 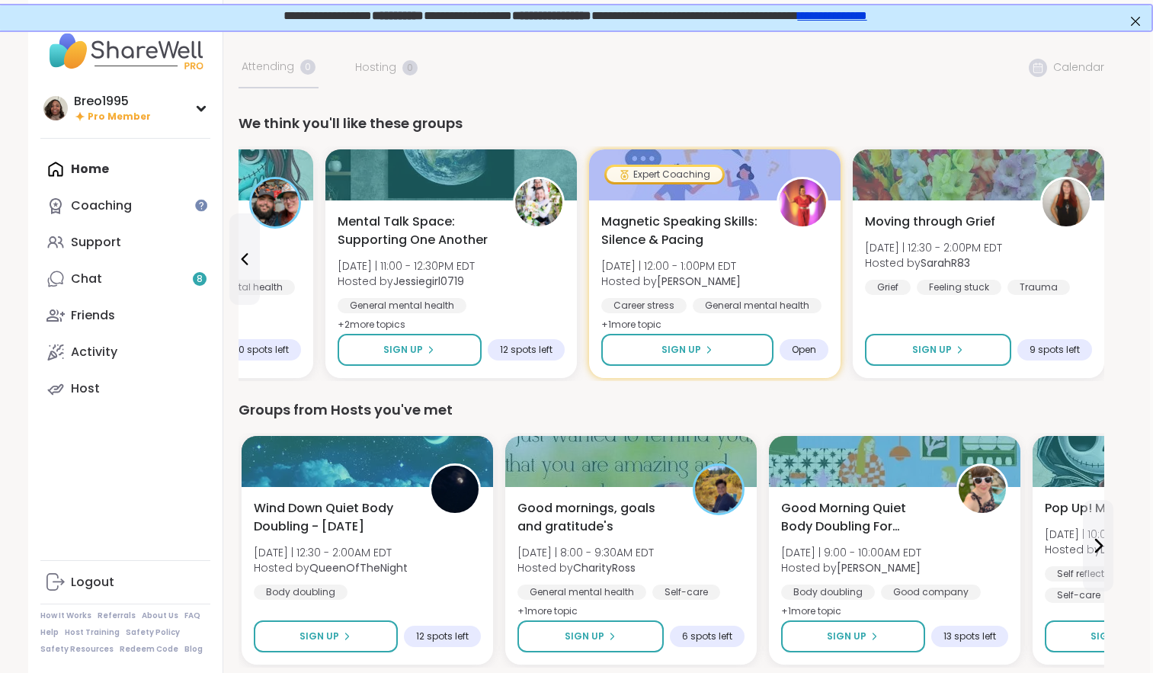 I want to click on a: Safety Policy, so click(x=152, y=633).